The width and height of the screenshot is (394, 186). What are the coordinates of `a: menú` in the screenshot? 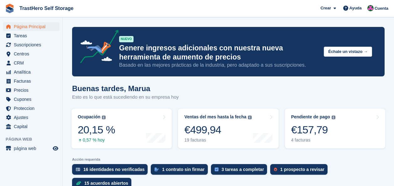 It's located at (31, 149).